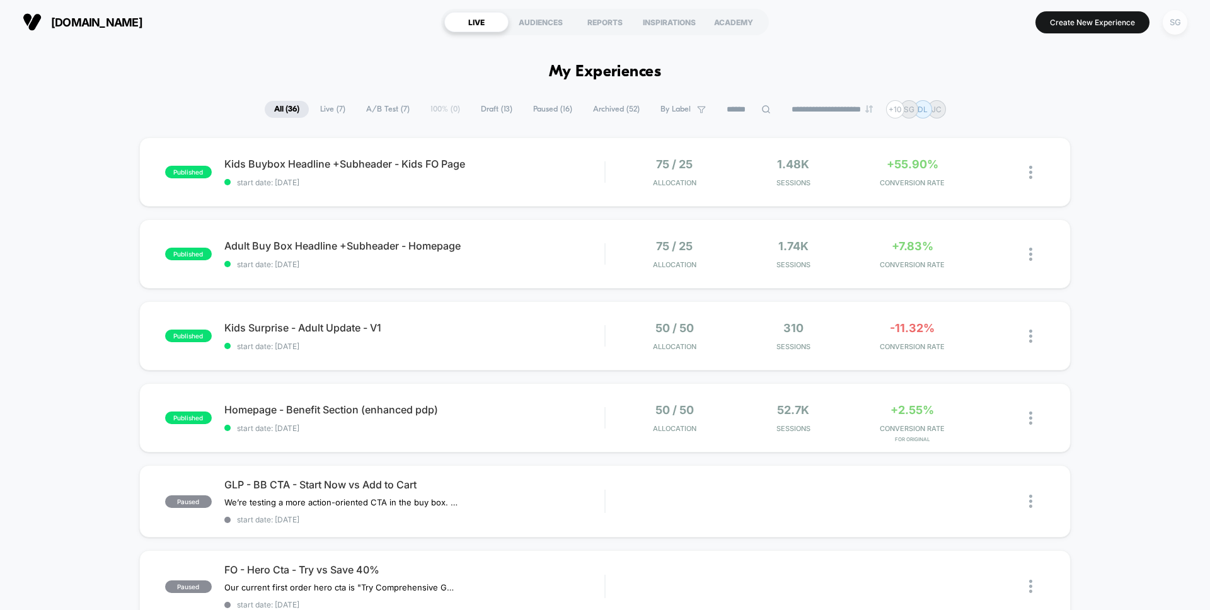 The width and height of the screenshot is (1210, 610). What do you see at coordinates (616, 109) in the screenshot?
I see `span: Archived ( 52 )` at bounding box center [616, 109].